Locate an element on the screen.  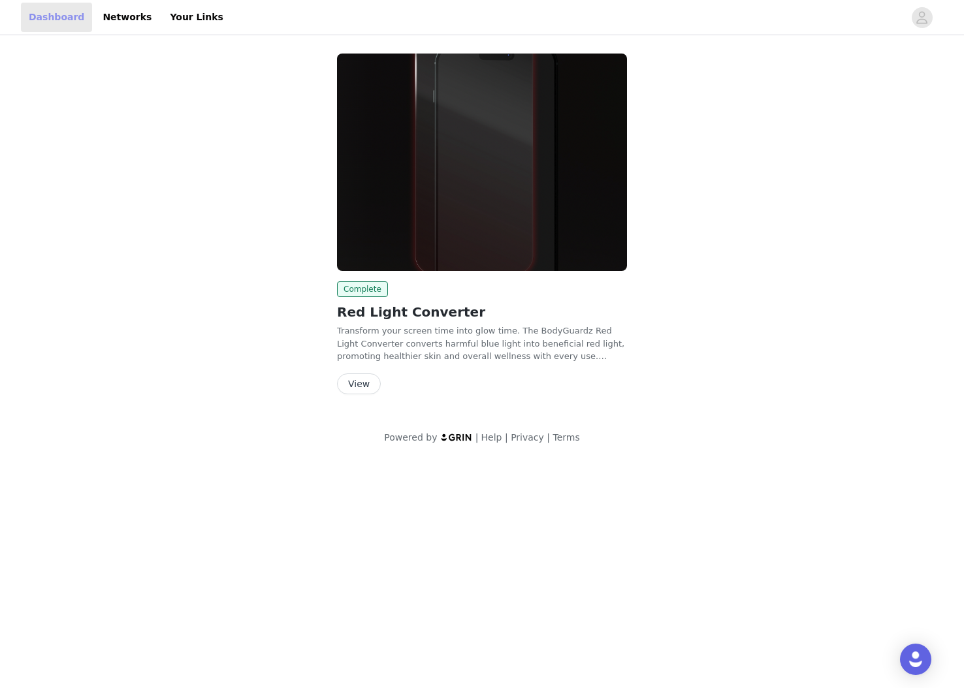
a: Networks is located at coordinates (127, 17).